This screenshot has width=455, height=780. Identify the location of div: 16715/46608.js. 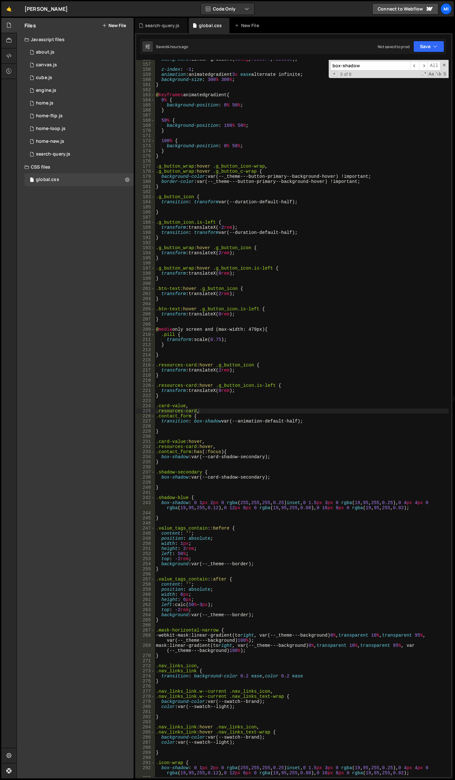
(79, 116).